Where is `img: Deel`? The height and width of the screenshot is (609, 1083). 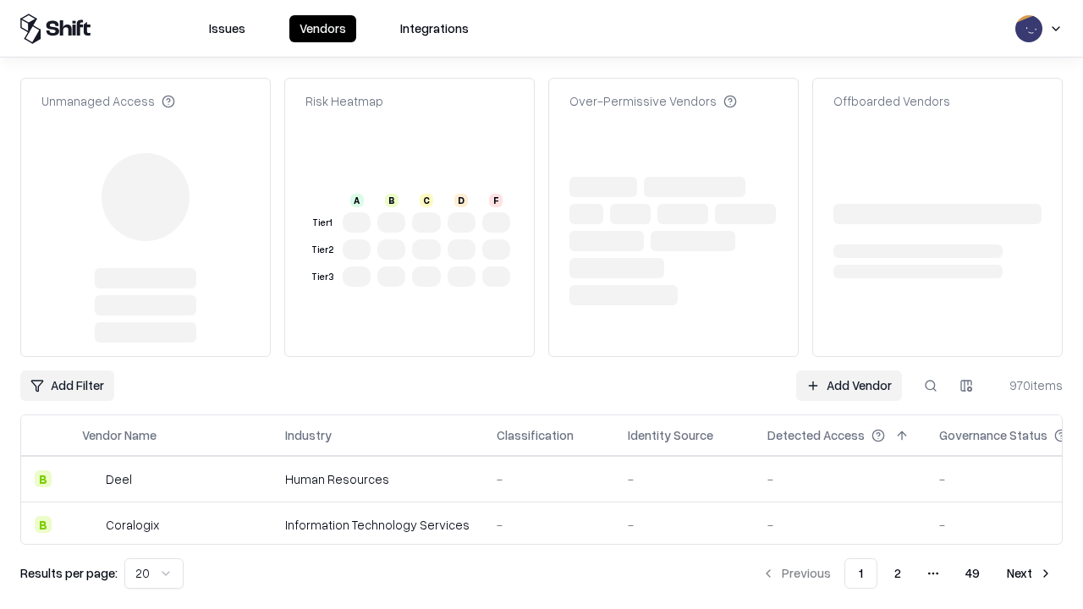 img: Deel is located at coordinates (91, 479).